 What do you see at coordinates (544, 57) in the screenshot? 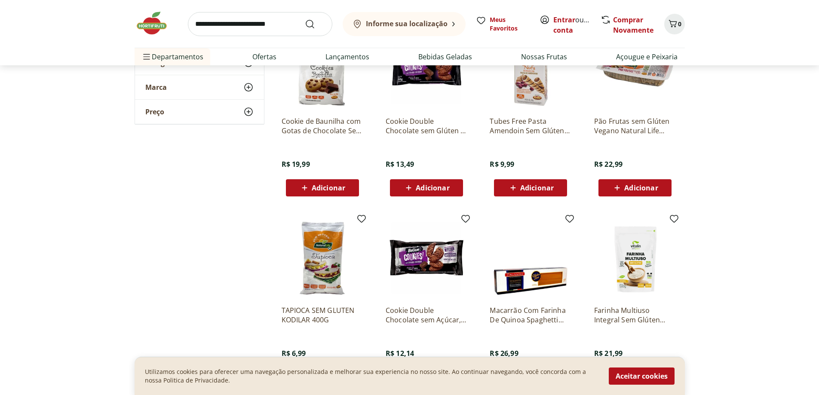
I see `a: Nossas Frutas` at bounding box center [544, 57].